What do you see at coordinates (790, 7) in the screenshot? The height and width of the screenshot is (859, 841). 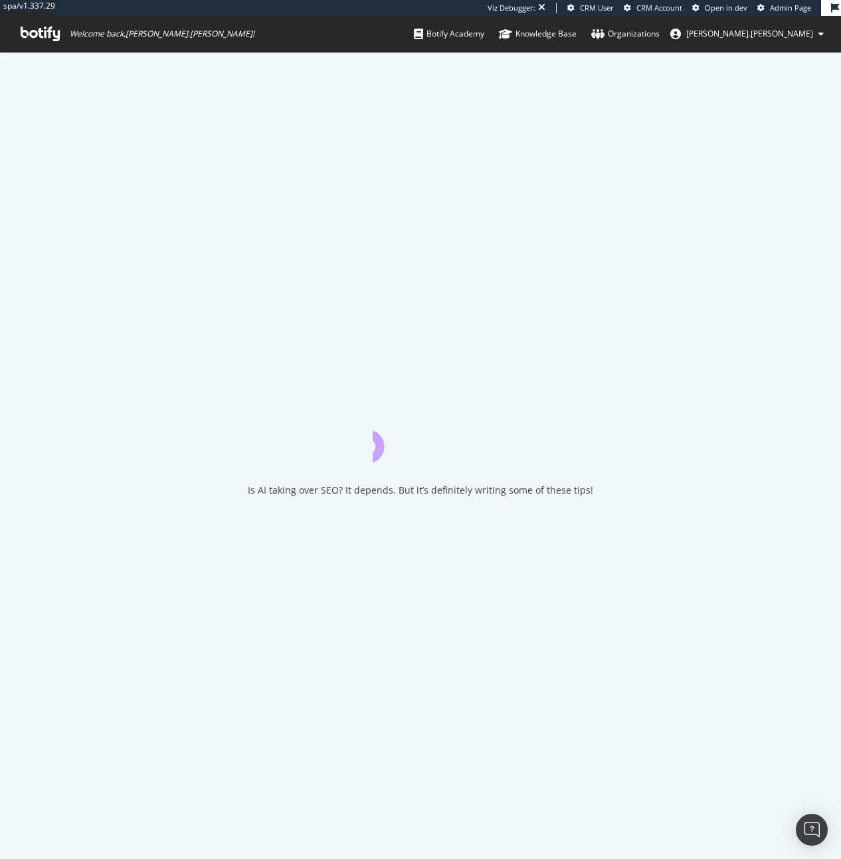 I see `span: Admin Page` at bounding box center [790, 7].